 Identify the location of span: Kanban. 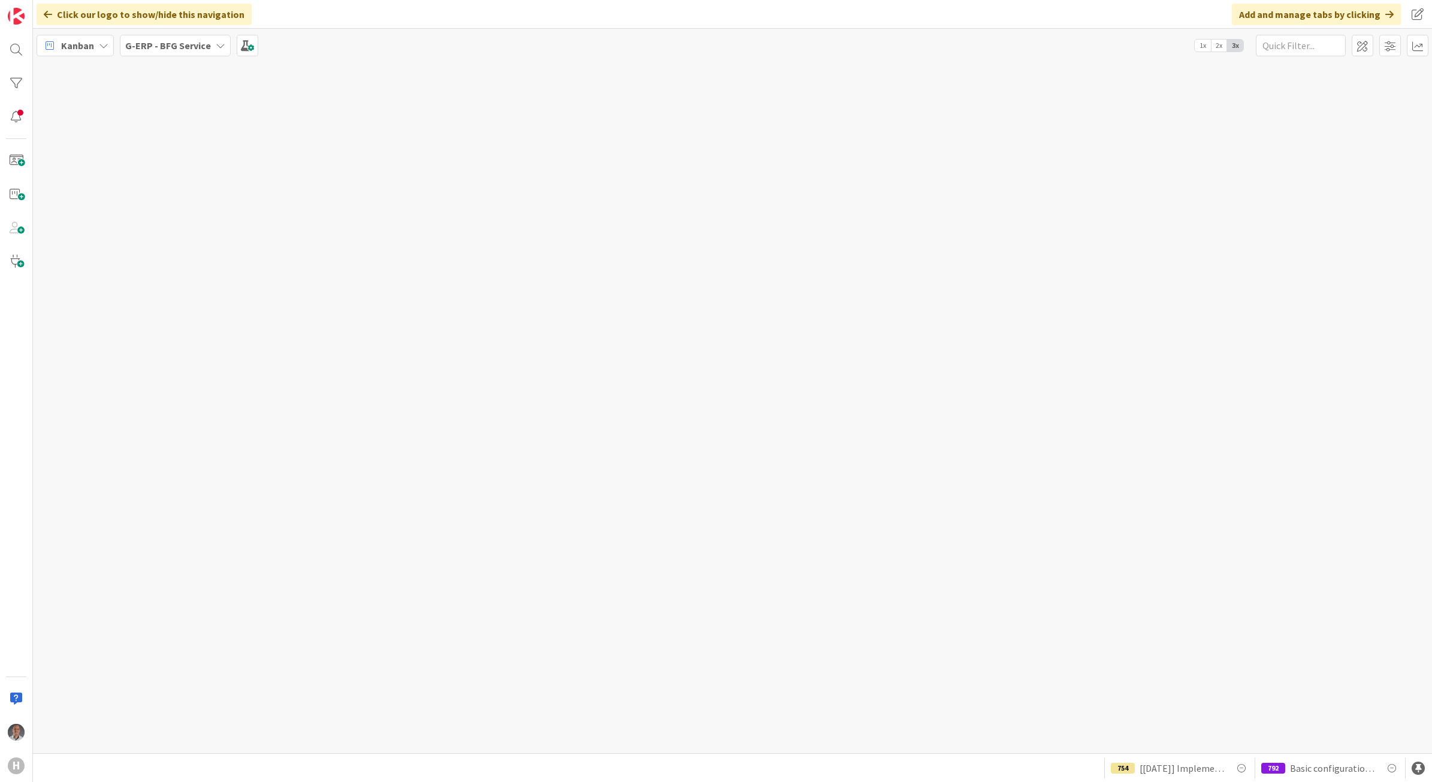
(77, 46).